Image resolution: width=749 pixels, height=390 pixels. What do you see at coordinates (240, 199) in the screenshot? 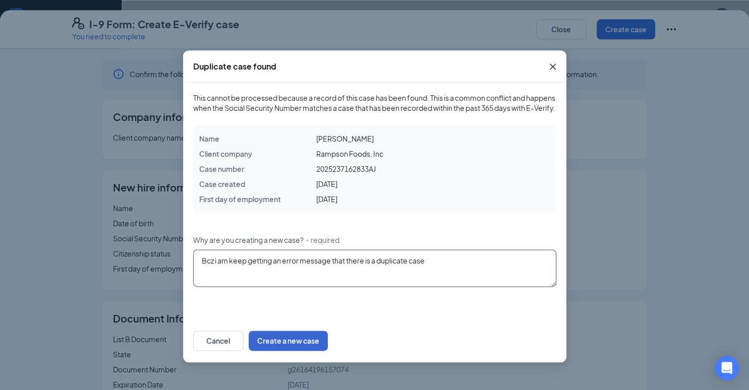
I see `span: First day of employment` at bounding box center [240, 199].